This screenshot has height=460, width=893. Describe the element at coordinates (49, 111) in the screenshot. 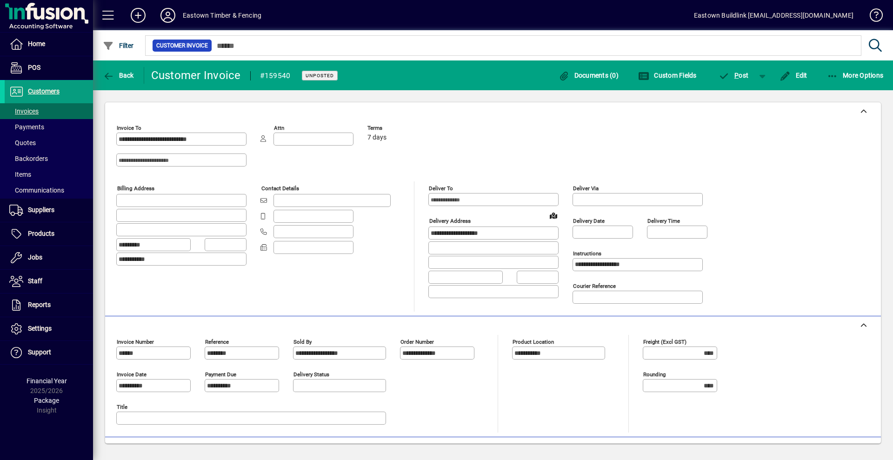

I see `a: Invoices` at that location.